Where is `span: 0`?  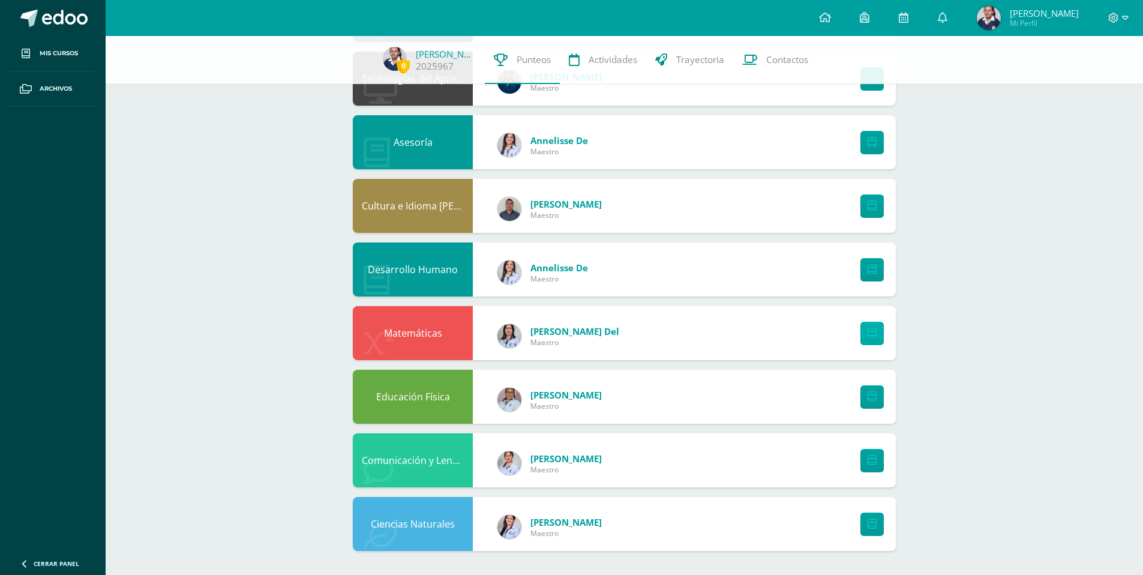 span: 0 is located at coordinates (403, 65).